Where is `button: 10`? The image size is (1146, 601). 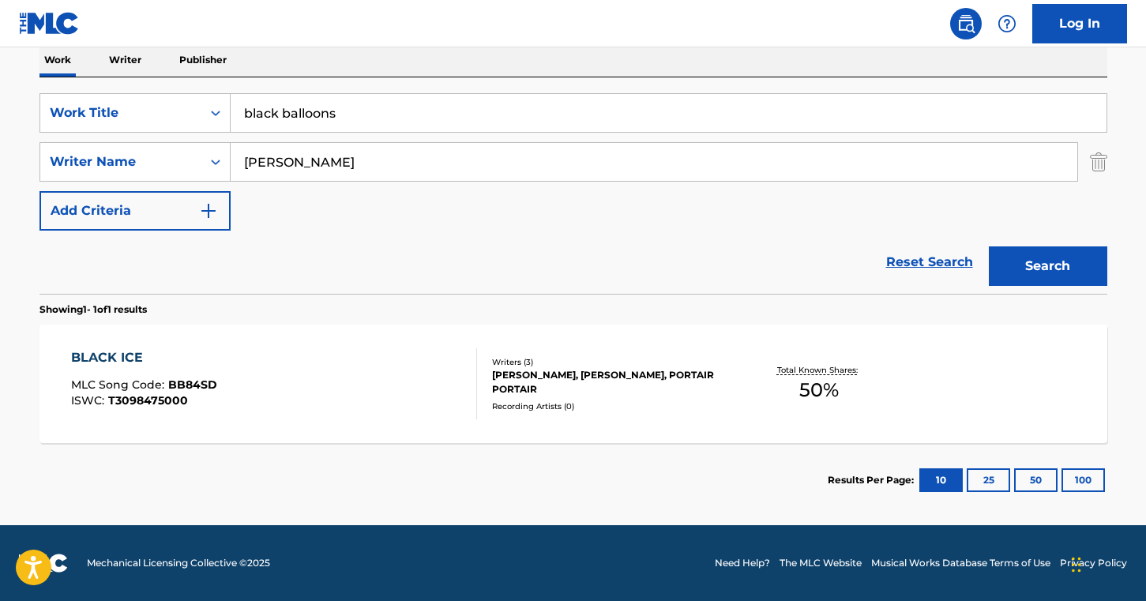 button: 10 is located at coordinates (941, 480).